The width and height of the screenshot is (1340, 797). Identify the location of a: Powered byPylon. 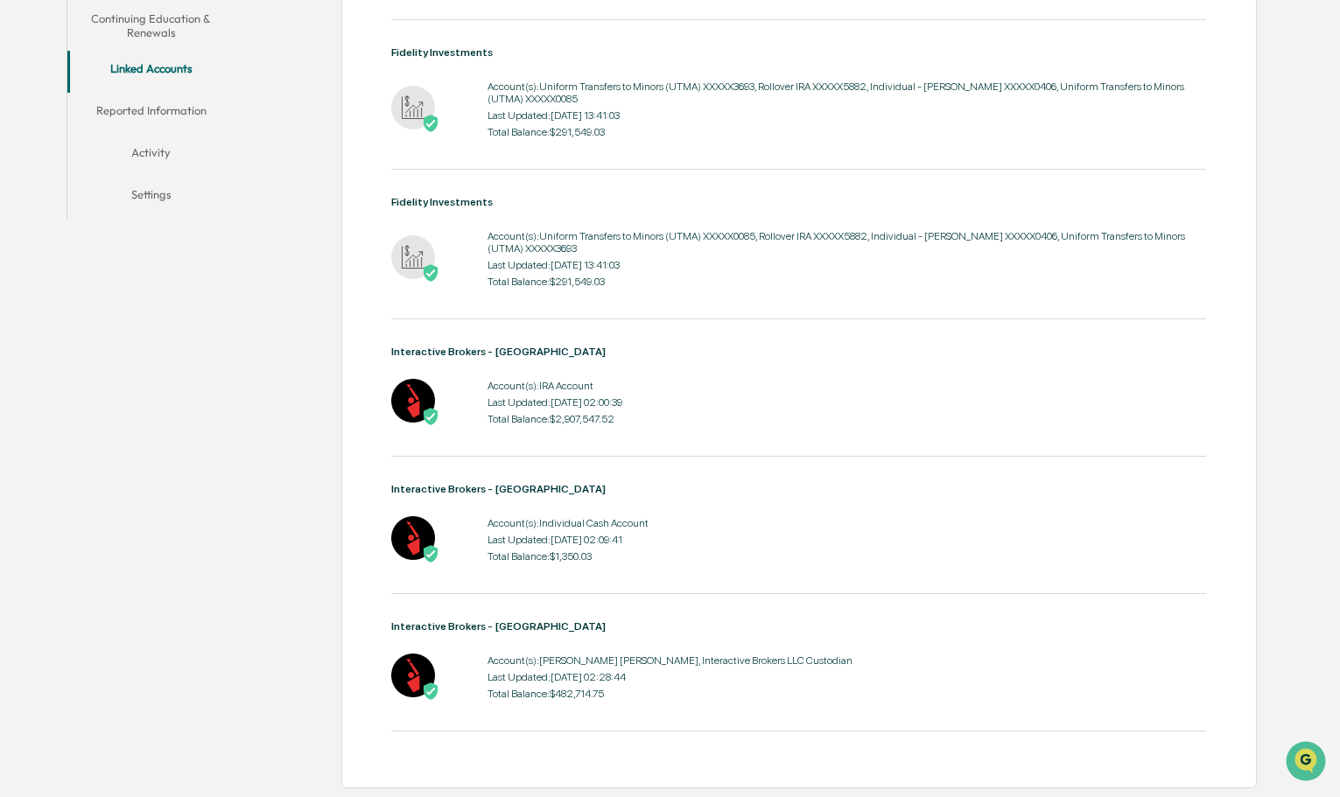
(167, 303).